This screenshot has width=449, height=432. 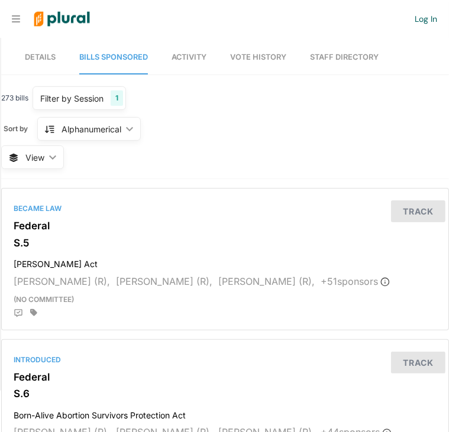 What do you see at coordinates (344, 57) in the screenshot?
I see `a: Staff Directory` at bounding box center [344, 57].